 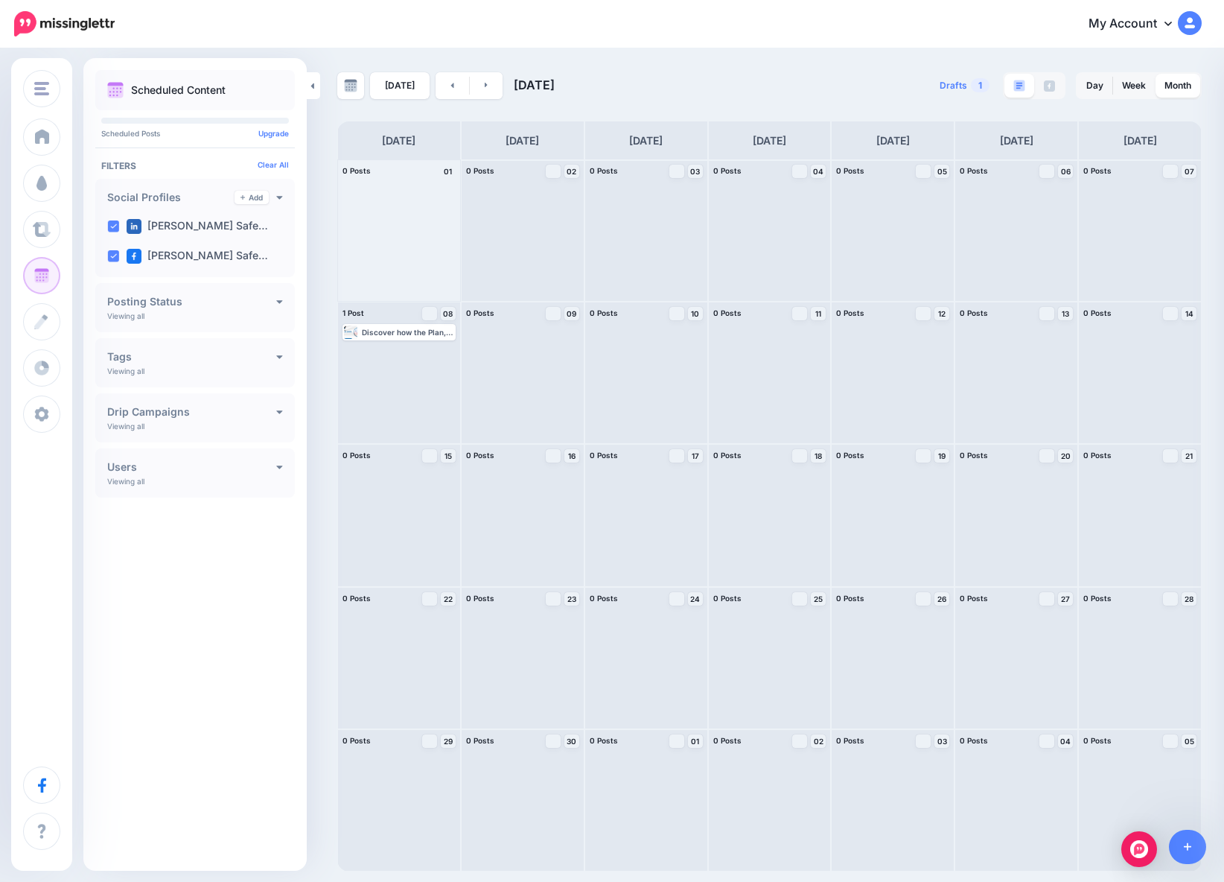 I want to click on a: 21, so click(x=1189, y=456).